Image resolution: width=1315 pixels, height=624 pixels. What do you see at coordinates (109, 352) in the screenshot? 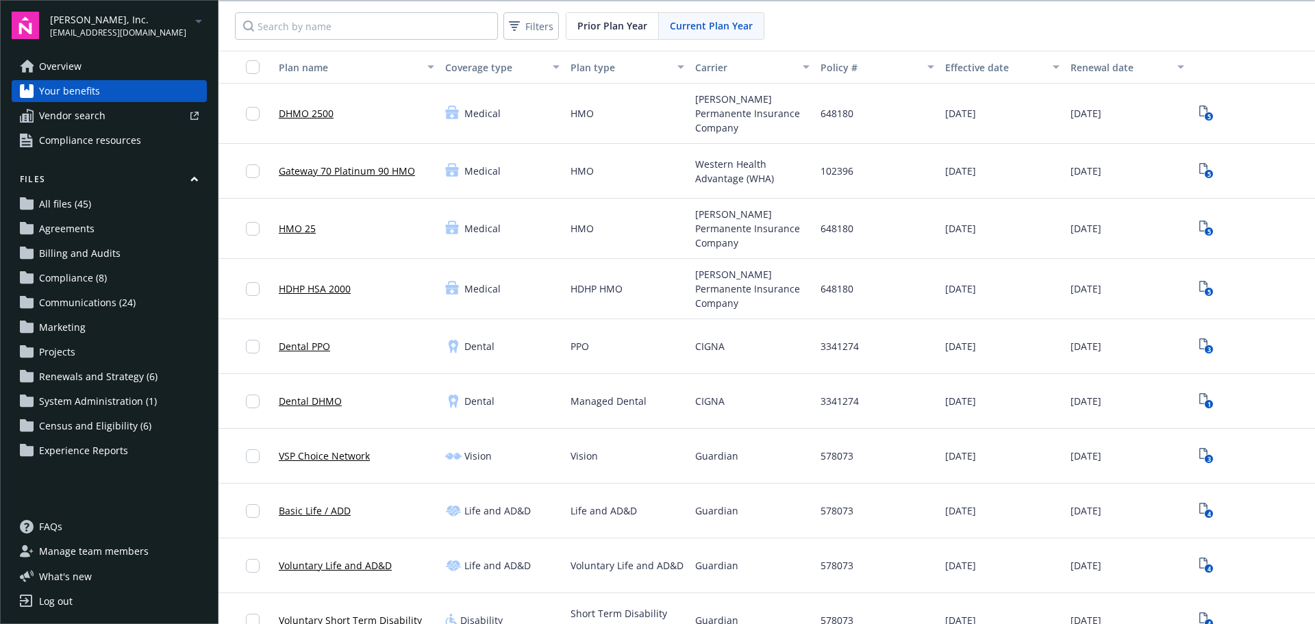
I see `a: Projects` at bounding box center [109, 352].